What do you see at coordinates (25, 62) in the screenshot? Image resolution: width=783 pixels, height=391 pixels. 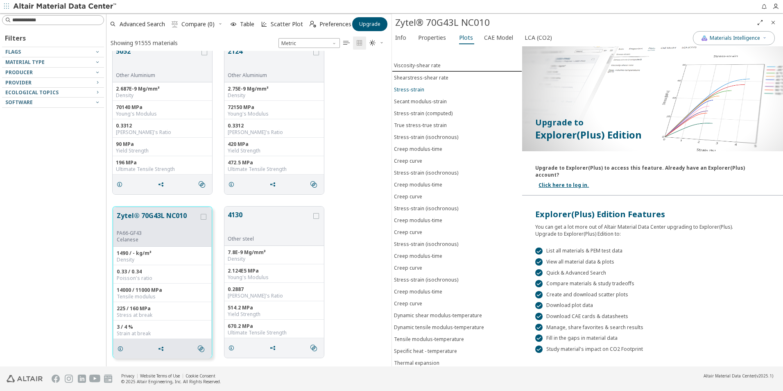 I see `span: Material Type` at bounding box center [25, 62].